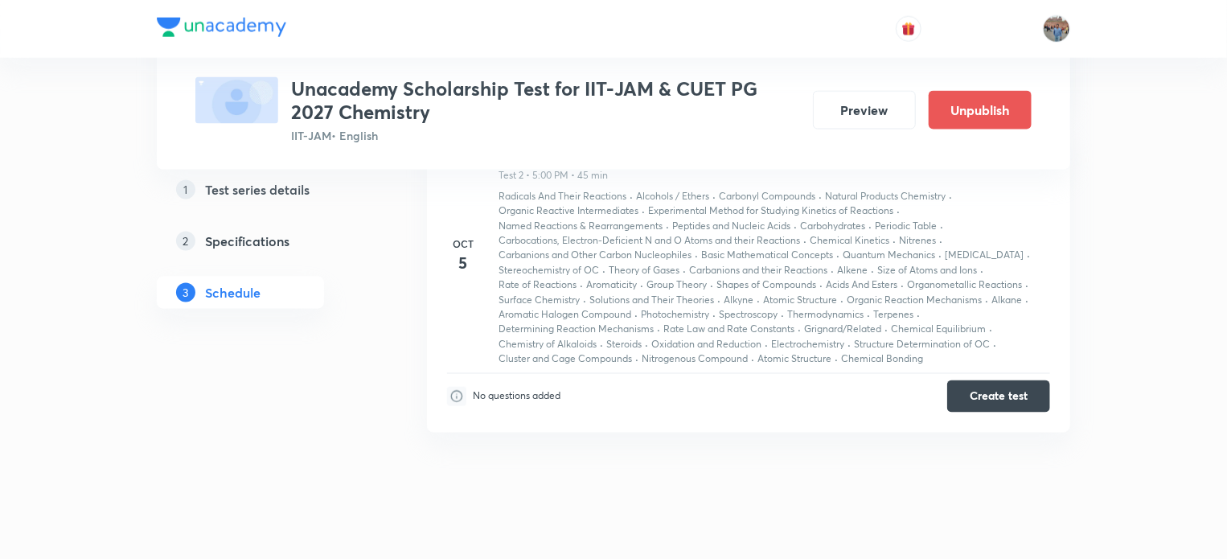  Describe the element at coordinates (562, 196) in the screenshot. I see `p: Radicals And Their Reactions` at that location.